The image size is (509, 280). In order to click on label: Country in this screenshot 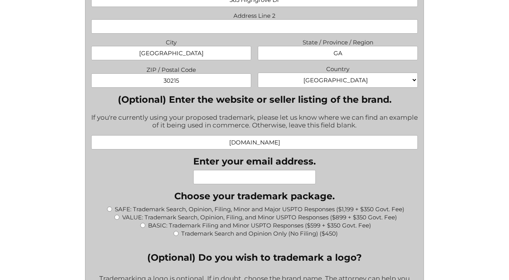, I will do `click(338, 68)`.